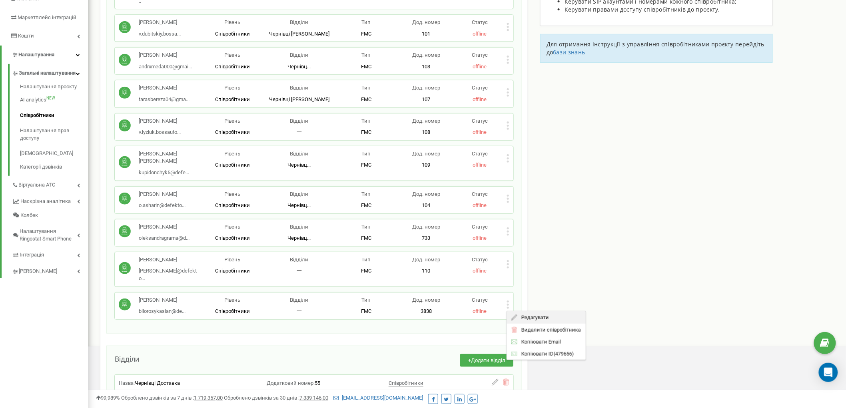  I want to click on span: бази знань, so click(569, 52).